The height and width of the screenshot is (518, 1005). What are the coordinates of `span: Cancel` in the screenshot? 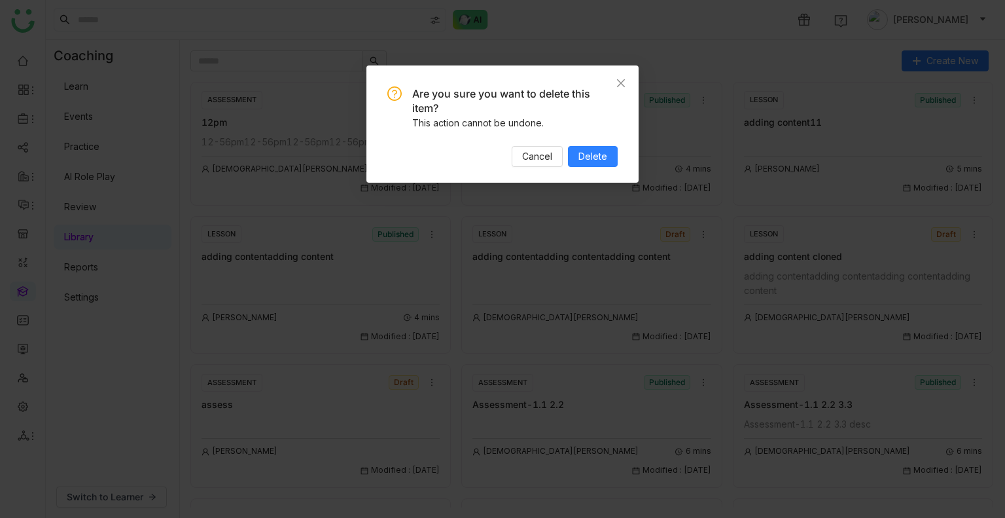 It's located at (537, 156).